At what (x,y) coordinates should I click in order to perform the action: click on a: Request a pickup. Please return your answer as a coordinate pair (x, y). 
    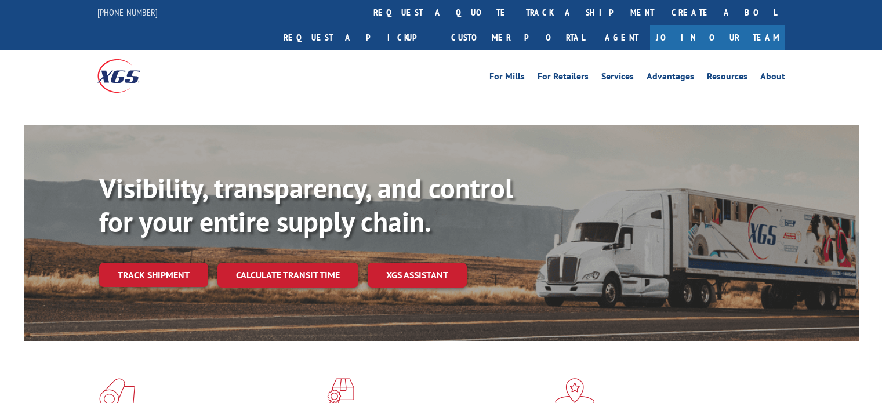
    Looking at the image, I should click on (358, 37).